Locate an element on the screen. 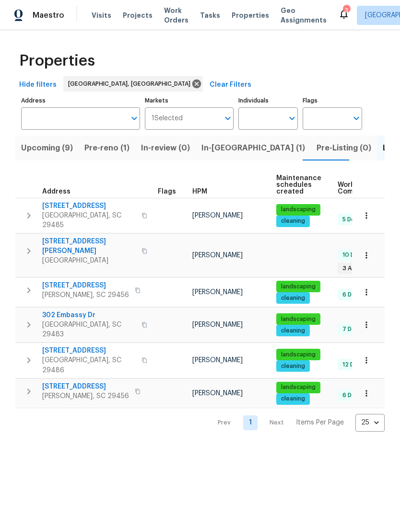 Image resolution: width=400 pixels, height=515 pixels. span: 302 Embassy Dr is located at coordinates (89, 315).